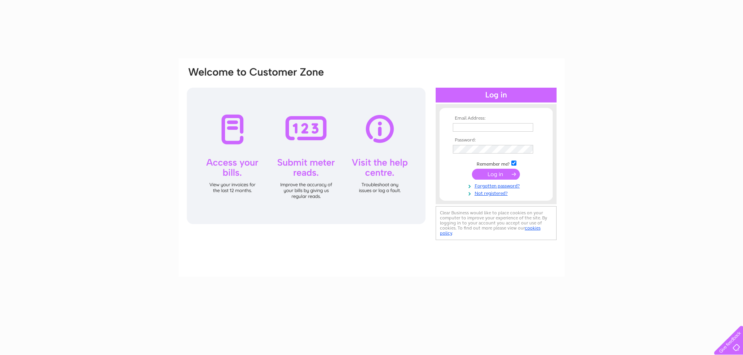 The image size is (743, 355). I want to click on th: Email Address:, so click(496, 119).